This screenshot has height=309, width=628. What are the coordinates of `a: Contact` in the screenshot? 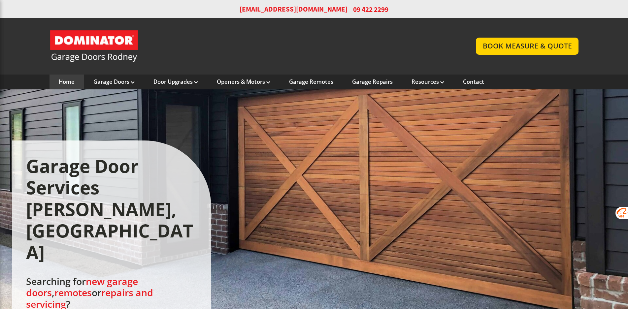 It's located at (474, 82).